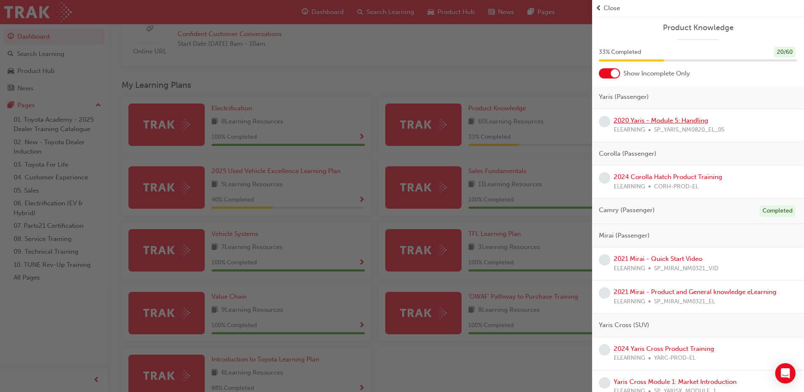 Image resolution: width=804 pixels, height=392 pixels. I want to click on span: Yaris Cross (SUV), so click(624, 325).